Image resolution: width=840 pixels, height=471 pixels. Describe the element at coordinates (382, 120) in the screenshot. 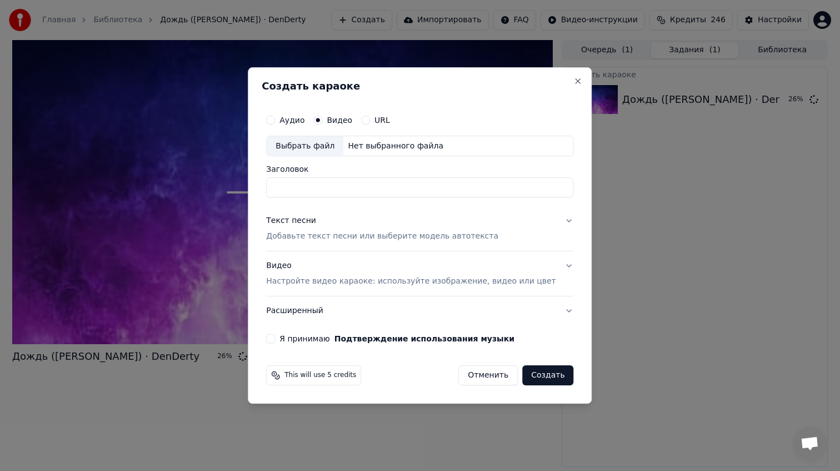

I see `label: URL` at that location.